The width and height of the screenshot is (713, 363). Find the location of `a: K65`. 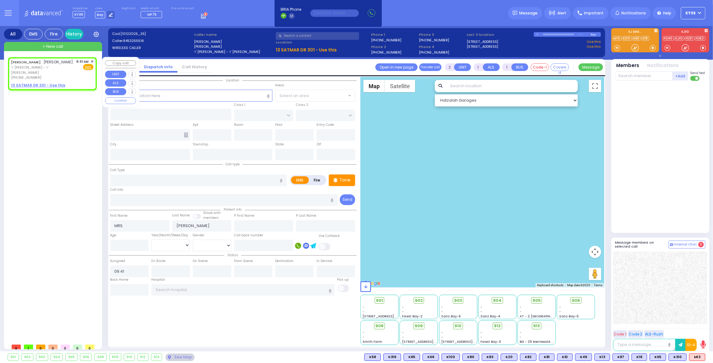

a: K65 is located at coordinates (637, 38).